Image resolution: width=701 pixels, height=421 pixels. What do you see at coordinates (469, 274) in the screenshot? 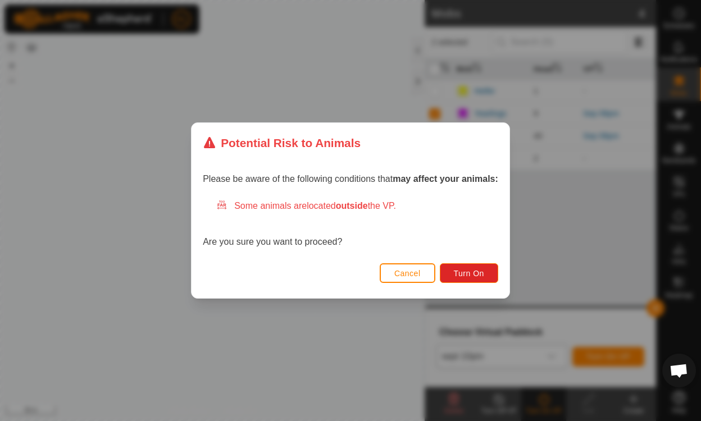
I see `span: Turn On` at bounding box center [469, 274].